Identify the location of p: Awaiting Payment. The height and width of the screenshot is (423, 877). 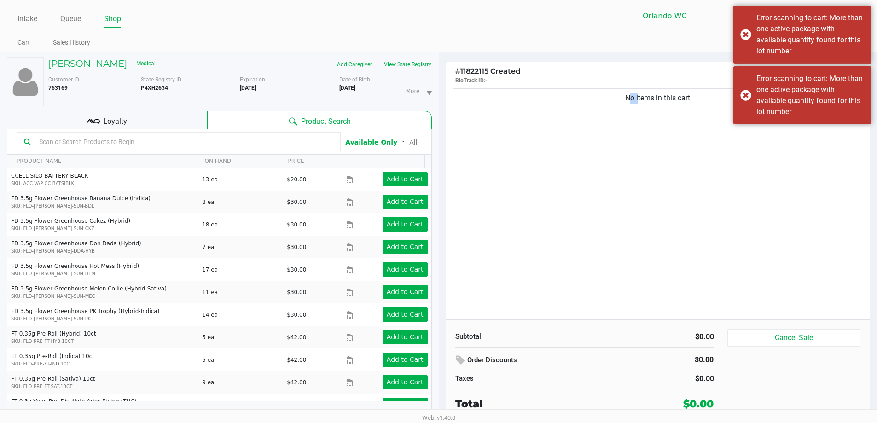
(759, 76).